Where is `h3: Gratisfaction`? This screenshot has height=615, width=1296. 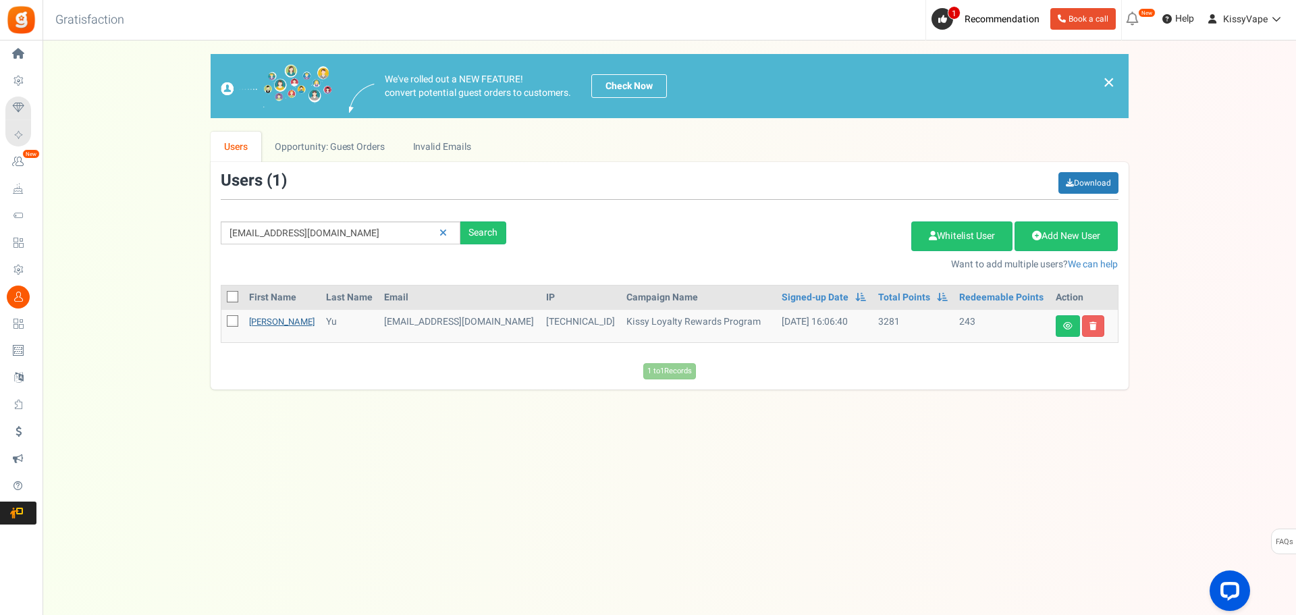 h3: Gratisfaction is located at coordinates (90, 20).